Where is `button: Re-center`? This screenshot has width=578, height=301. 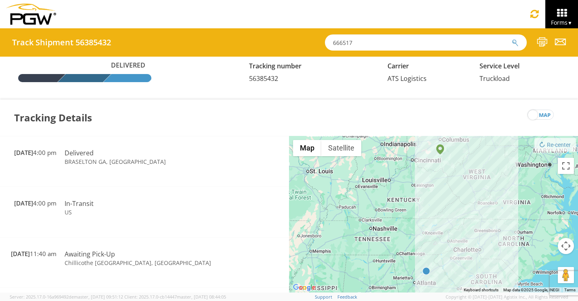
button: Re-center is located at coordinates (555, 145).